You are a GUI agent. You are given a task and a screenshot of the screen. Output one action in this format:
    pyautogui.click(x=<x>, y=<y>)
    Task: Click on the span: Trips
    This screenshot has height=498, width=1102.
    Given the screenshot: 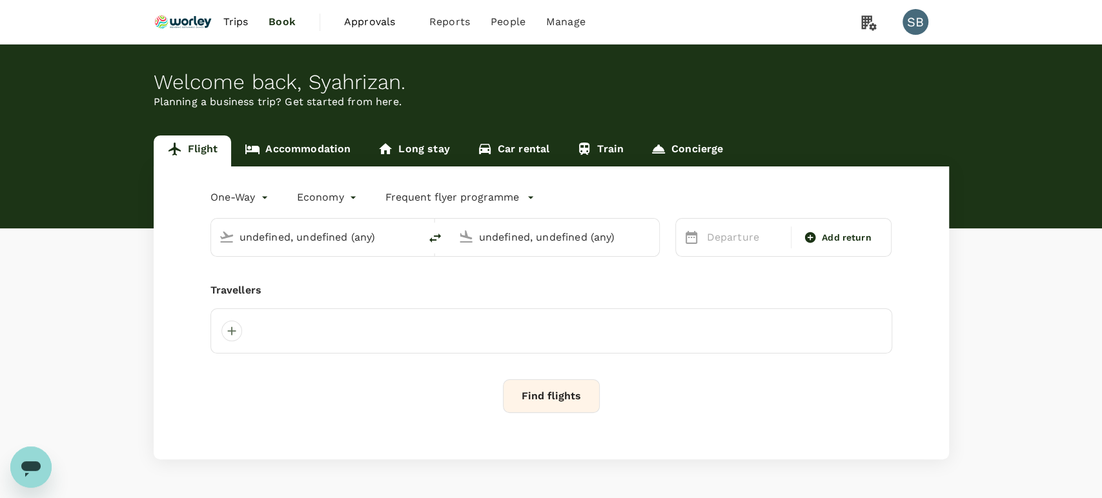 What is the action you would take?
    pyautogui.click(x=235, y=22)
    